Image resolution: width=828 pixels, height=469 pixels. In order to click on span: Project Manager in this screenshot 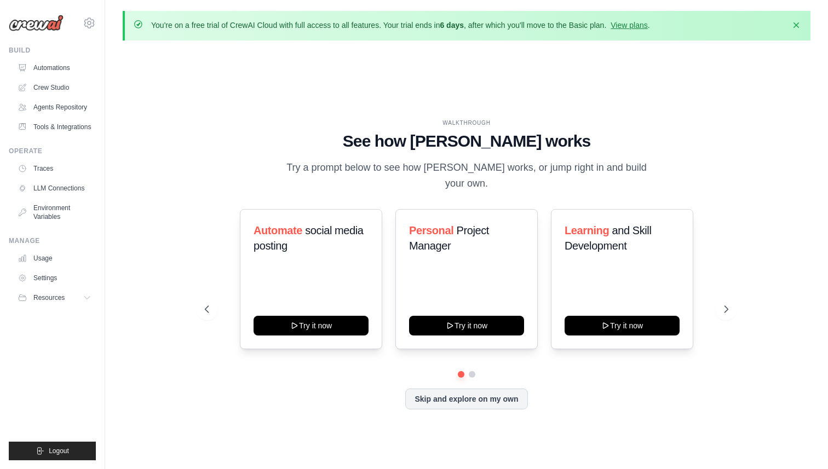, I will do `click(449, 238)`.